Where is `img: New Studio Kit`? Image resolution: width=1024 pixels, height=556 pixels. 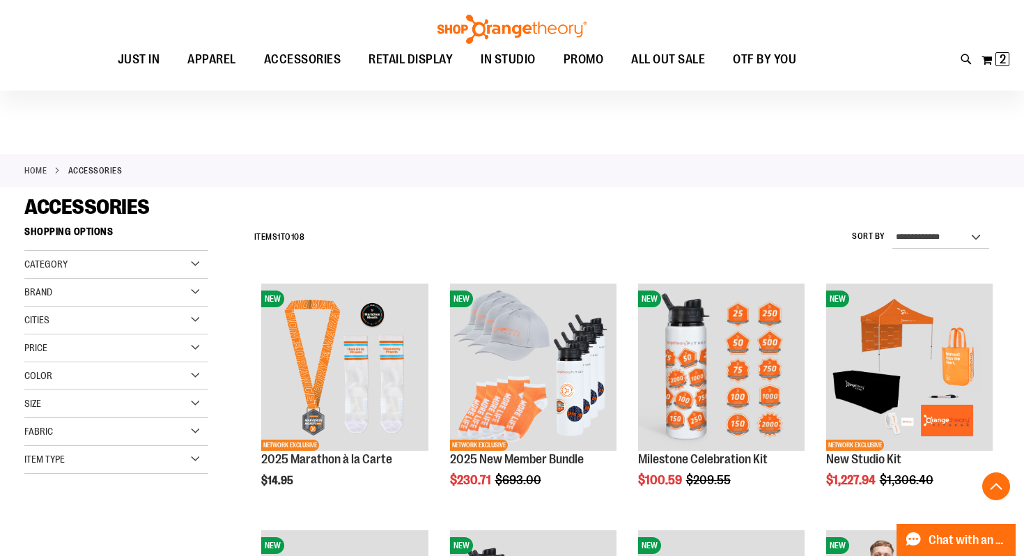
img: New Studio Kit is located at coordinates (909, 367).